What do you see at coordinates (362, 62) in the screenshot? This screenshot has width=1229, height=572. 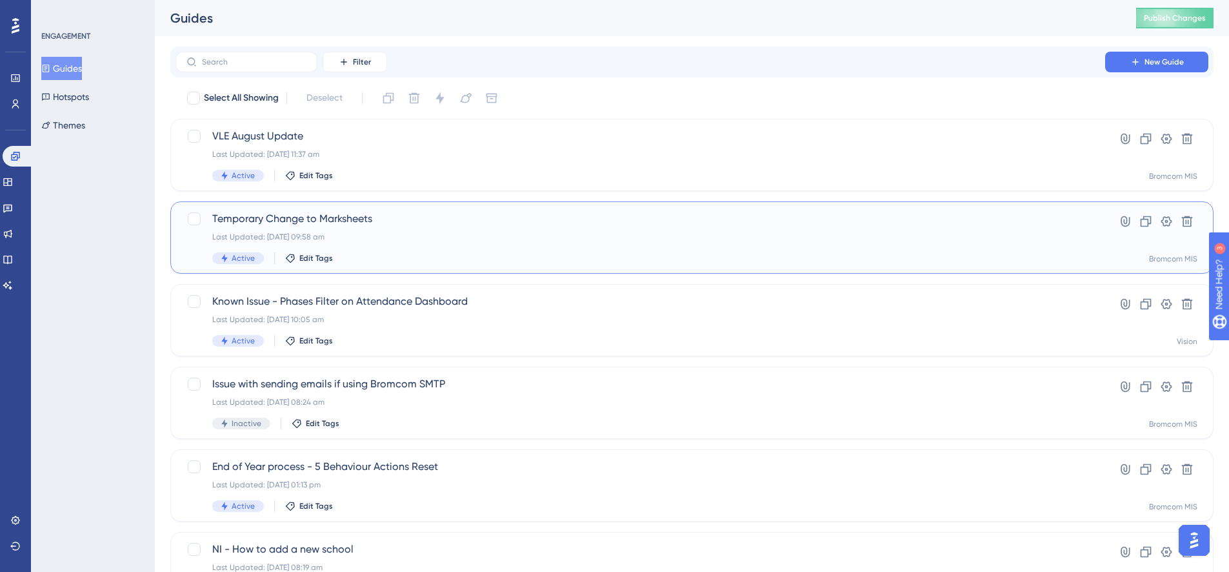 I see `span: Filter` at bounding box center [362, 62].